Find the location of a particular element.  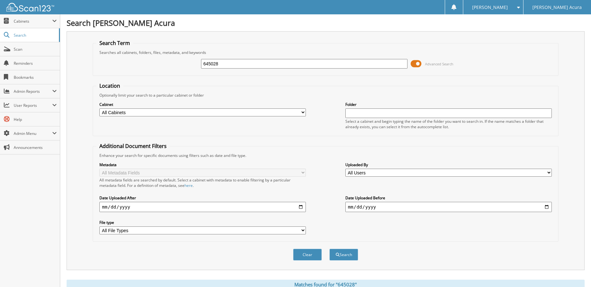

label: File type is located at coordinates (203, 222).